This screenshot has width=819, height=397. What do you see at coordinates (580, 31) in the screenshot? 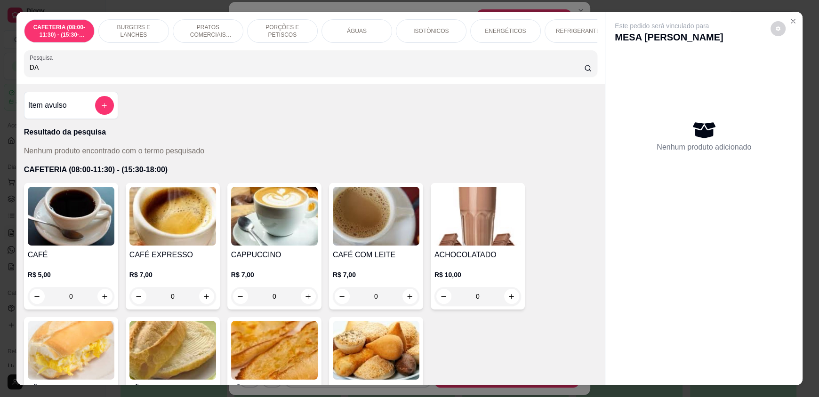
I see `p: REFRIGERANTES` at bounding box center [580, 31].